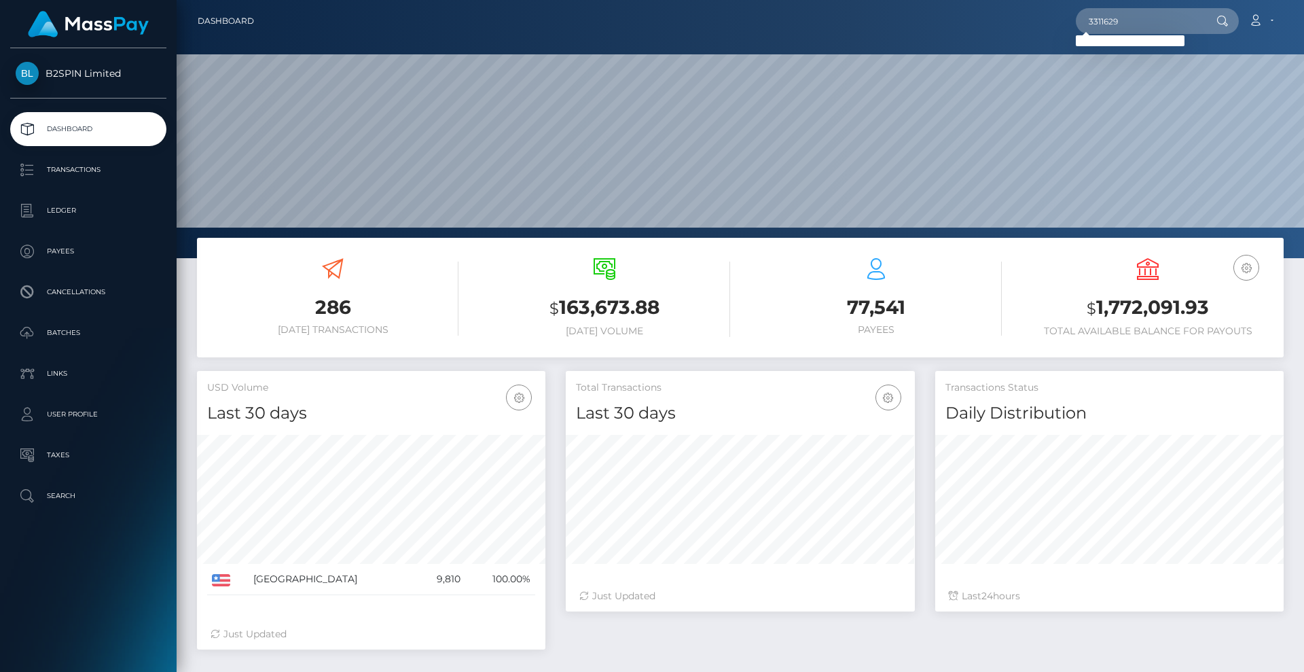  I want to click on a: Payees, so click(88, 251).